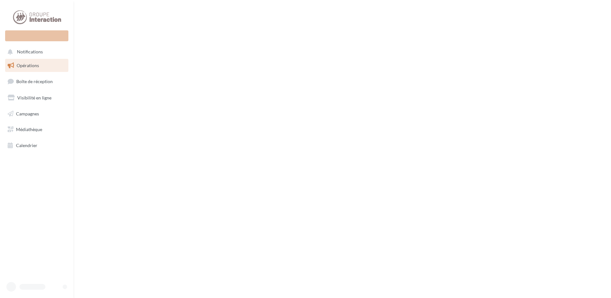  What do you see at coordinates (27, 145) in the screenshot?
I see `span: Calendrier` at bounding box center [27, 145].